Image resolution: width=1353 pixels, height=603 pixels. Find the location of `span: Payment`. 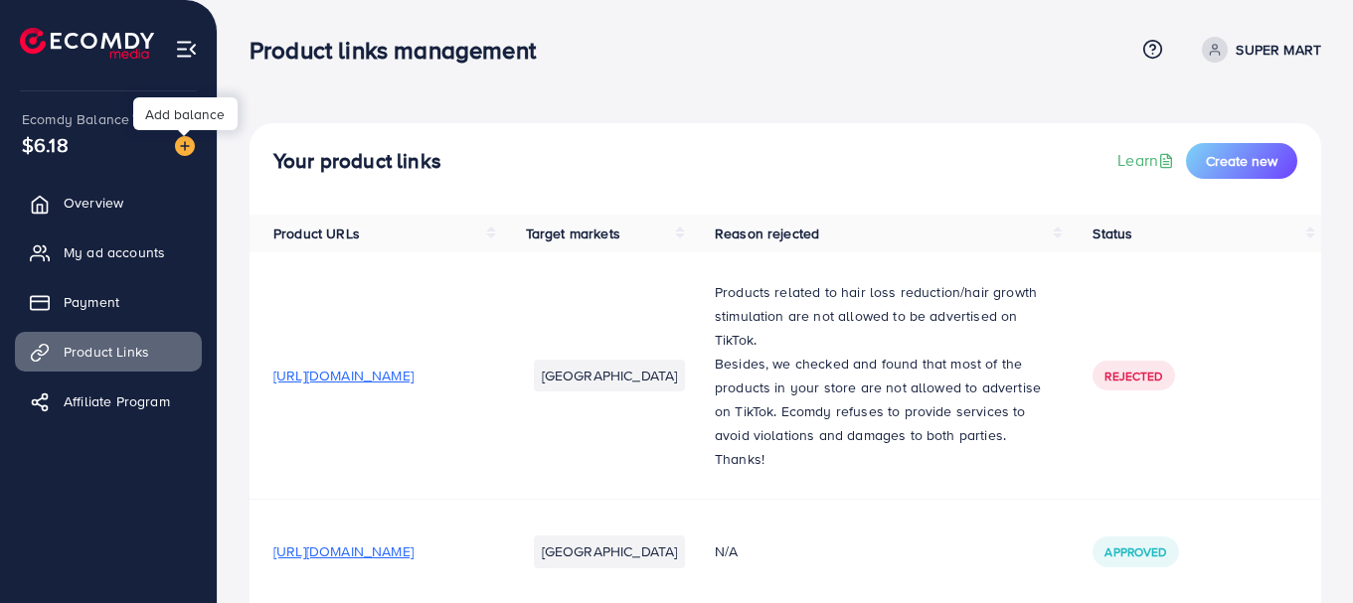

span: Payment is located at coordinates (91, 302).